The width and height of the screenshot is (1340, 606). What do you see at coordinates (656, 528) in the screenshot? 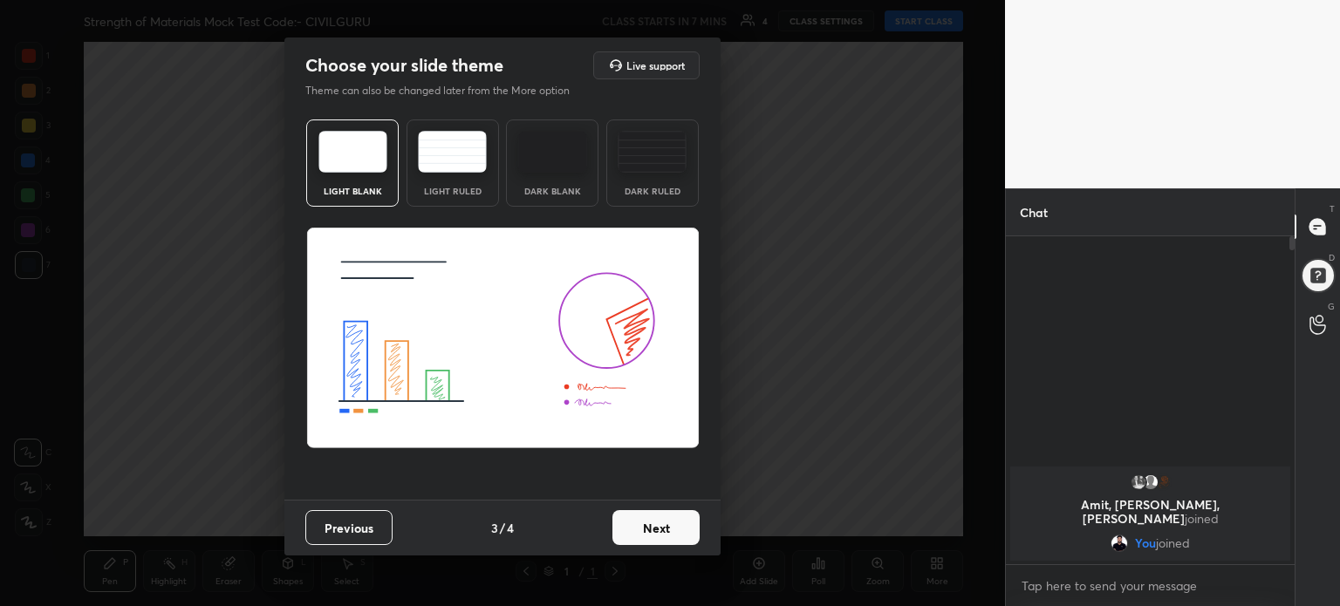
I see `button: Next` at bounding box center [656, 528].